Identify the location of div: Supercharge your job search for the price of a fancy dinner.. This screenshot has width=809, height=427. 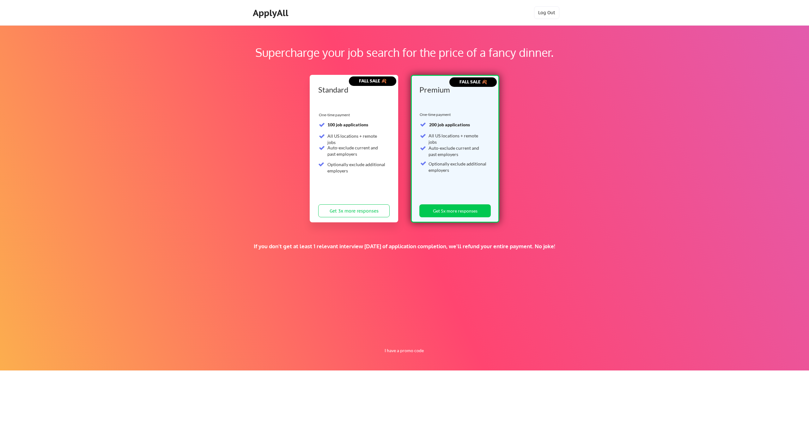
(404, 52).